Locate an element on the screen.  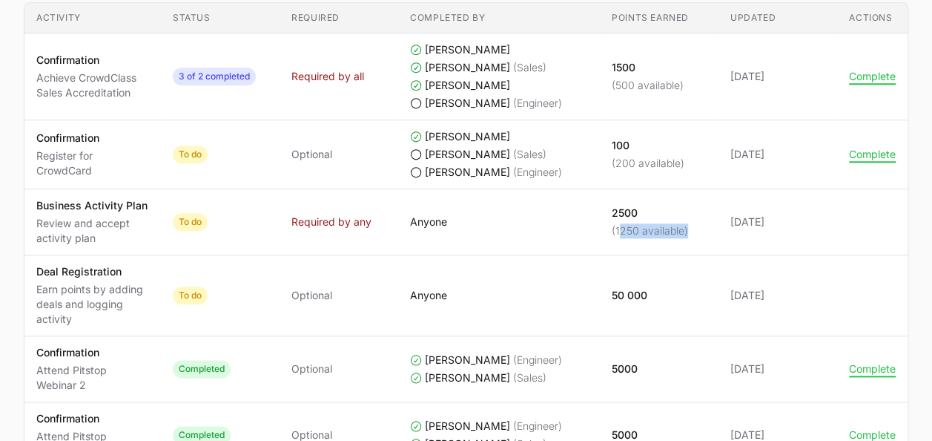
p: 1500 is located at coordinates (648, 67).